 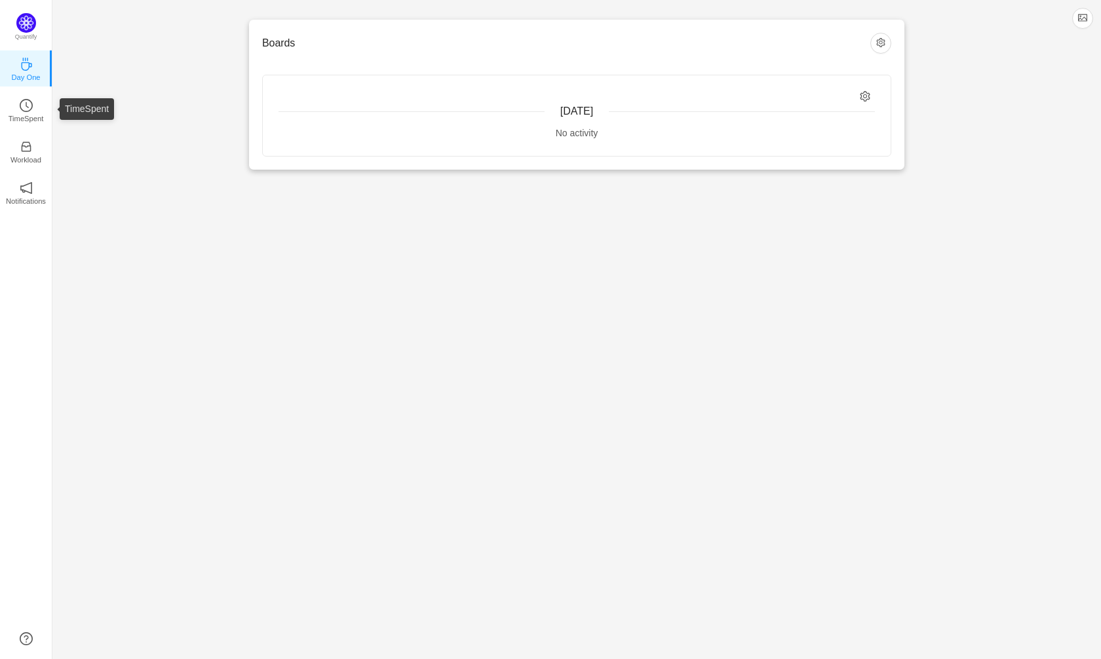 What do you see at coordinates (881, 43) in the screenshot?
I see `button: icon: setting` at bounding box center [881, 43].